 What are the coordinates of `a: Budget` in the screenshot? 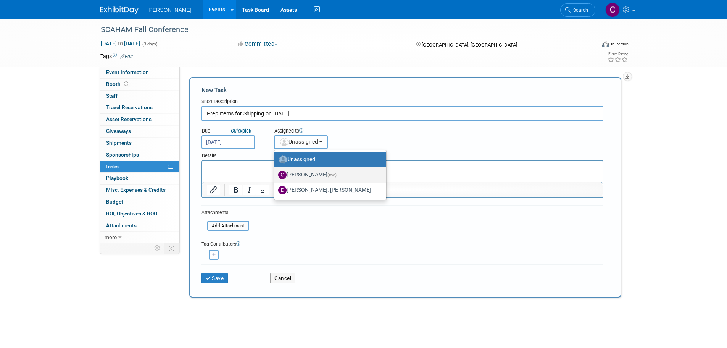 It's located at (140, 202).